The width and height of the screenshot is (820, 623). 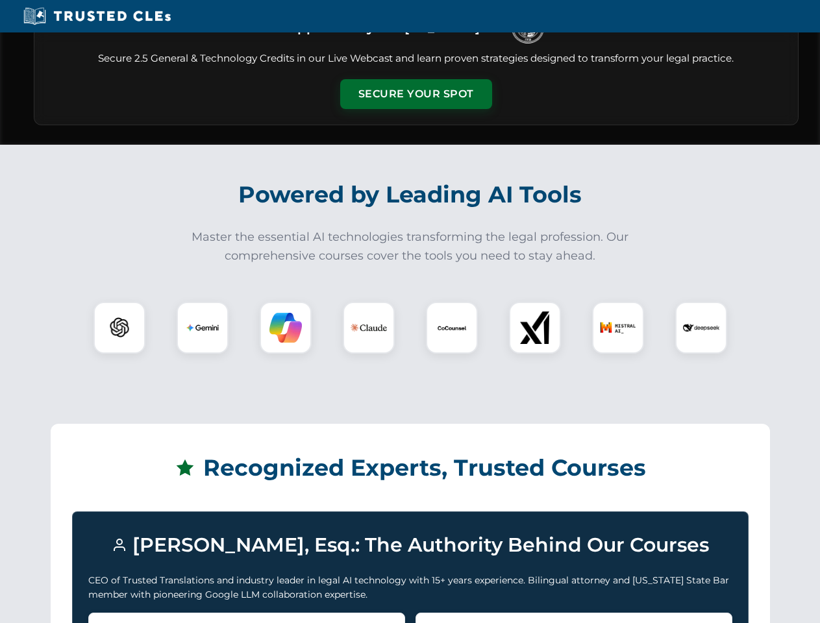 What do you see at coordinates (452, 328) in the screenshot?
I see `div: CoCounsel` at bounding box center [452, 328].